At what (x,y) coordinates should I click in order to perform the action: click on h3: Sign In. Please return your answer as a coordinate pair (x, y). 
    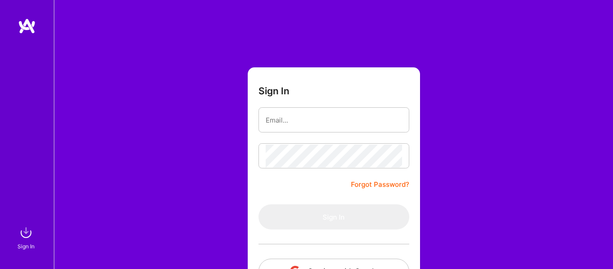
    Looking at the image, I should click on (274, 91).